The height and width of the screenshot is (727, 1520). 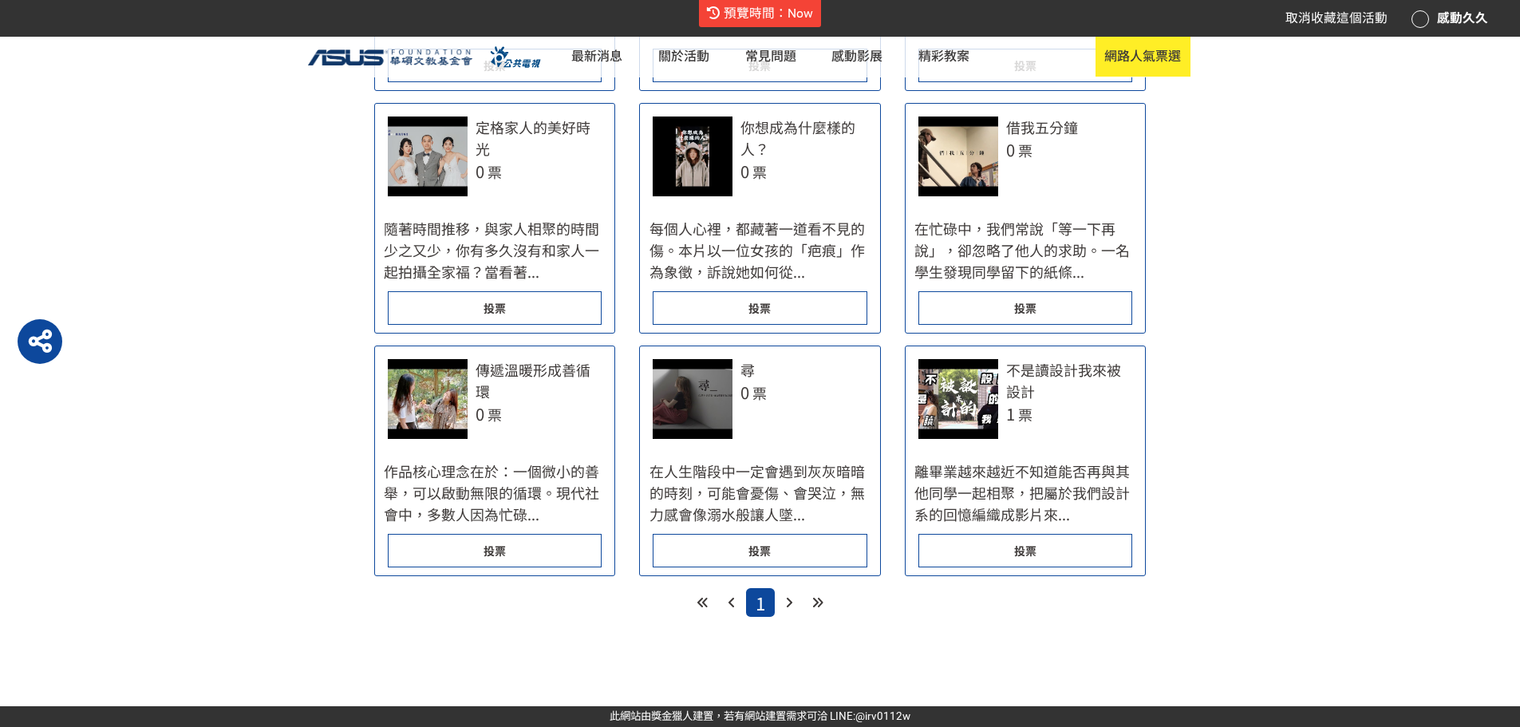 What do you see at coordinates (495, 492) in the screenshot?
I see `div: 作品核心理念在於：一個微小的善舉，可以啟動無限的循環。現代社會中，多數人因為忙碌...` at bounding box center [495, 492].